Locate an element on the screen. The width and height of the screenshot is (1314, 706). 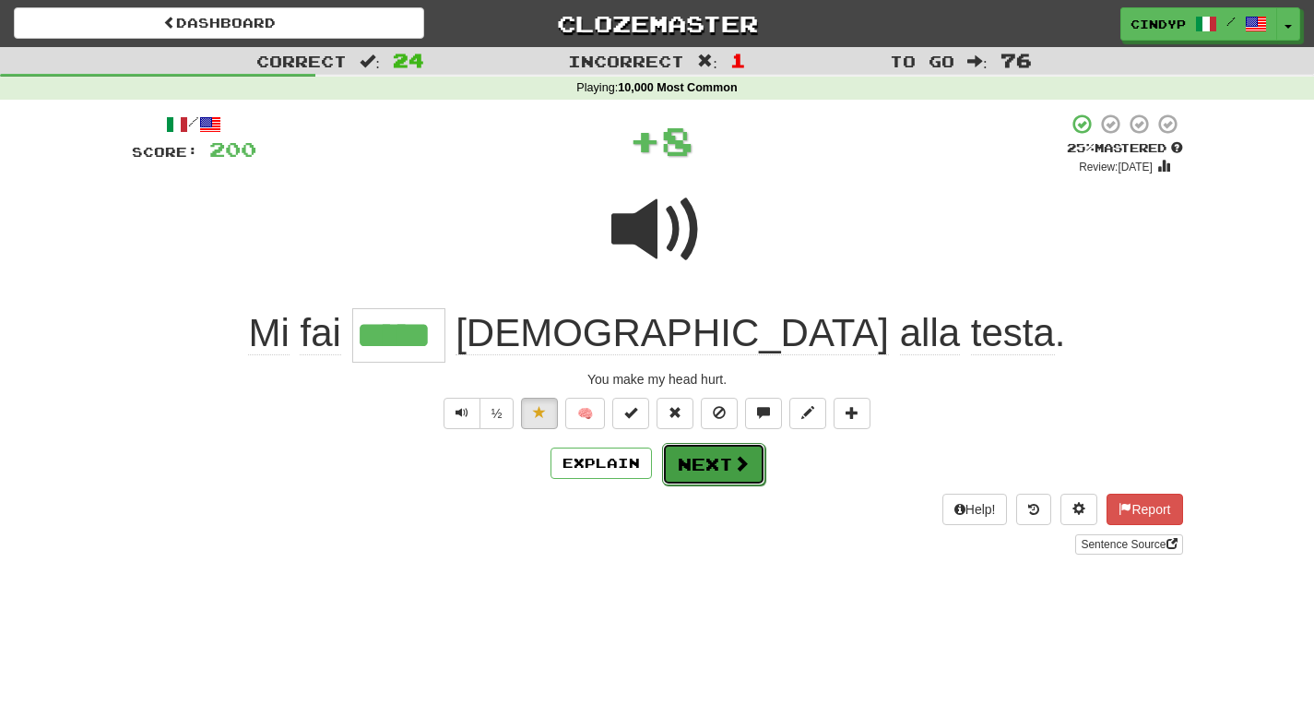
a: Dashboard is located at coordinates (219, 23).